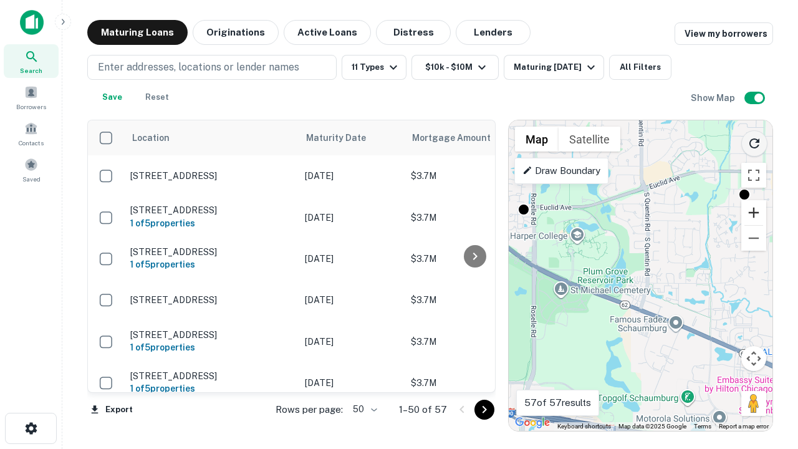 The height and width of the screenshot is (449, 798). I want to click on button: Originations, so click(236, 32).